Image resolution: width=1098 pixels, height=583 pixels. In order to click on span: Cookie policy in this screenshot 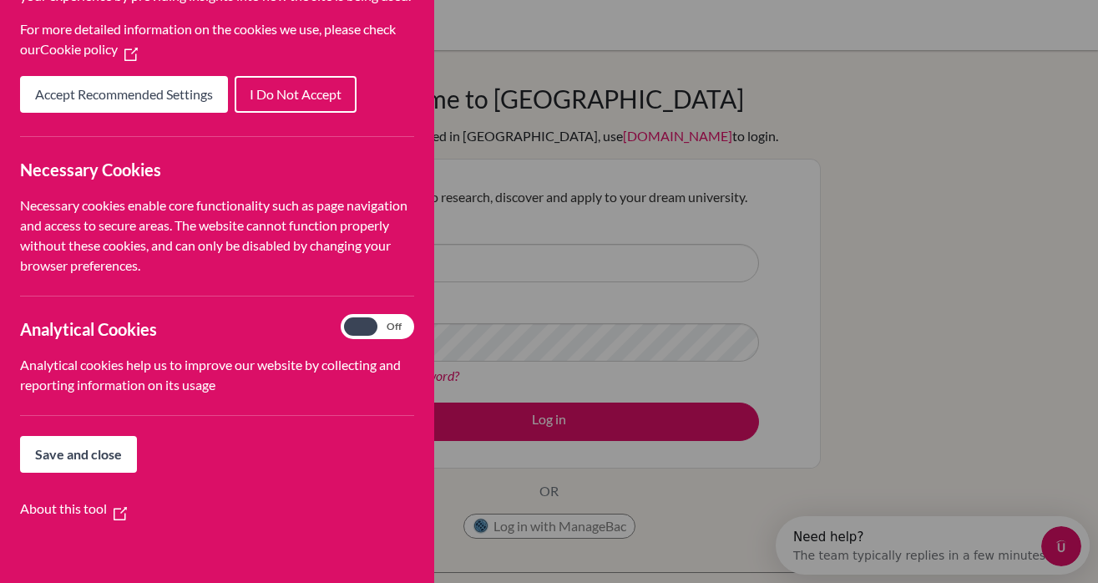, I will do `click(78, 48)`.